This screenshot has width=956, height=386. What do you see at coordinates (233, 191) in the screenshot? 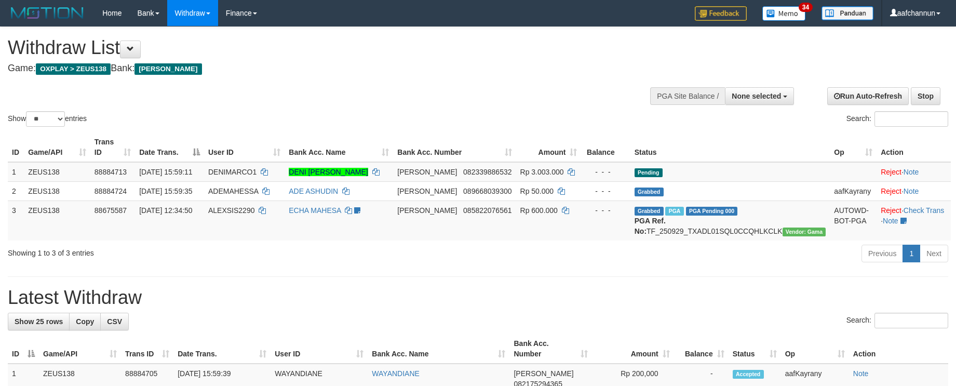
I see `span: ADEMAHESSA` at bounding box center [233, 191].